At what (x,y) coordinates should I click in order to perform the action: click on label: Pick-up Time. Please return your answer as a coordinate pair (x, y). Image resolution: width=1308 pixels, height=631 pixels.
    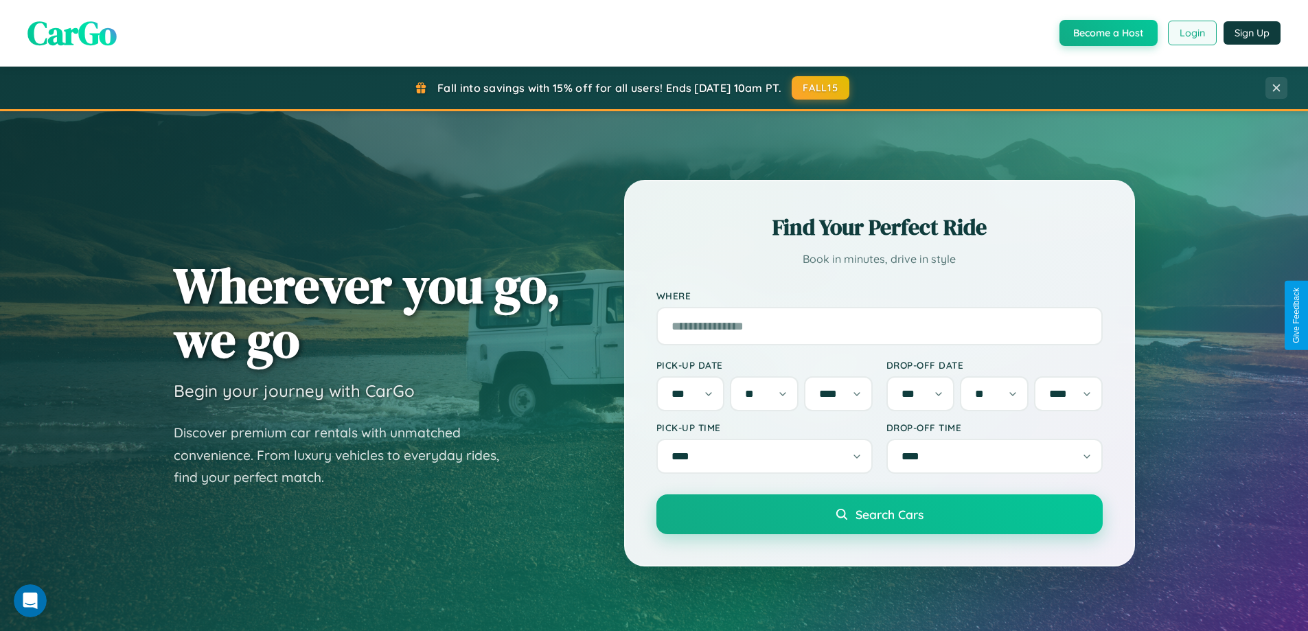
    Looking at the image, I should click on (764, 427).